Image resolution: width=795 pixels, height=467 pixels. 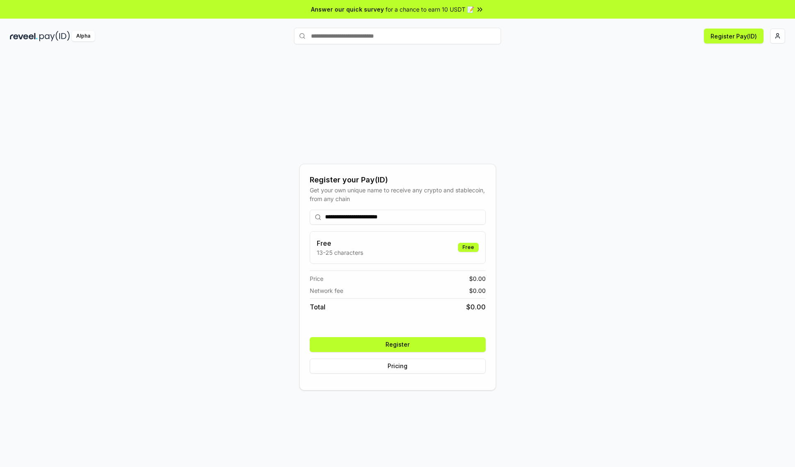 I want to click on div: Register your Pay(ID), so click(x=398, y=180).